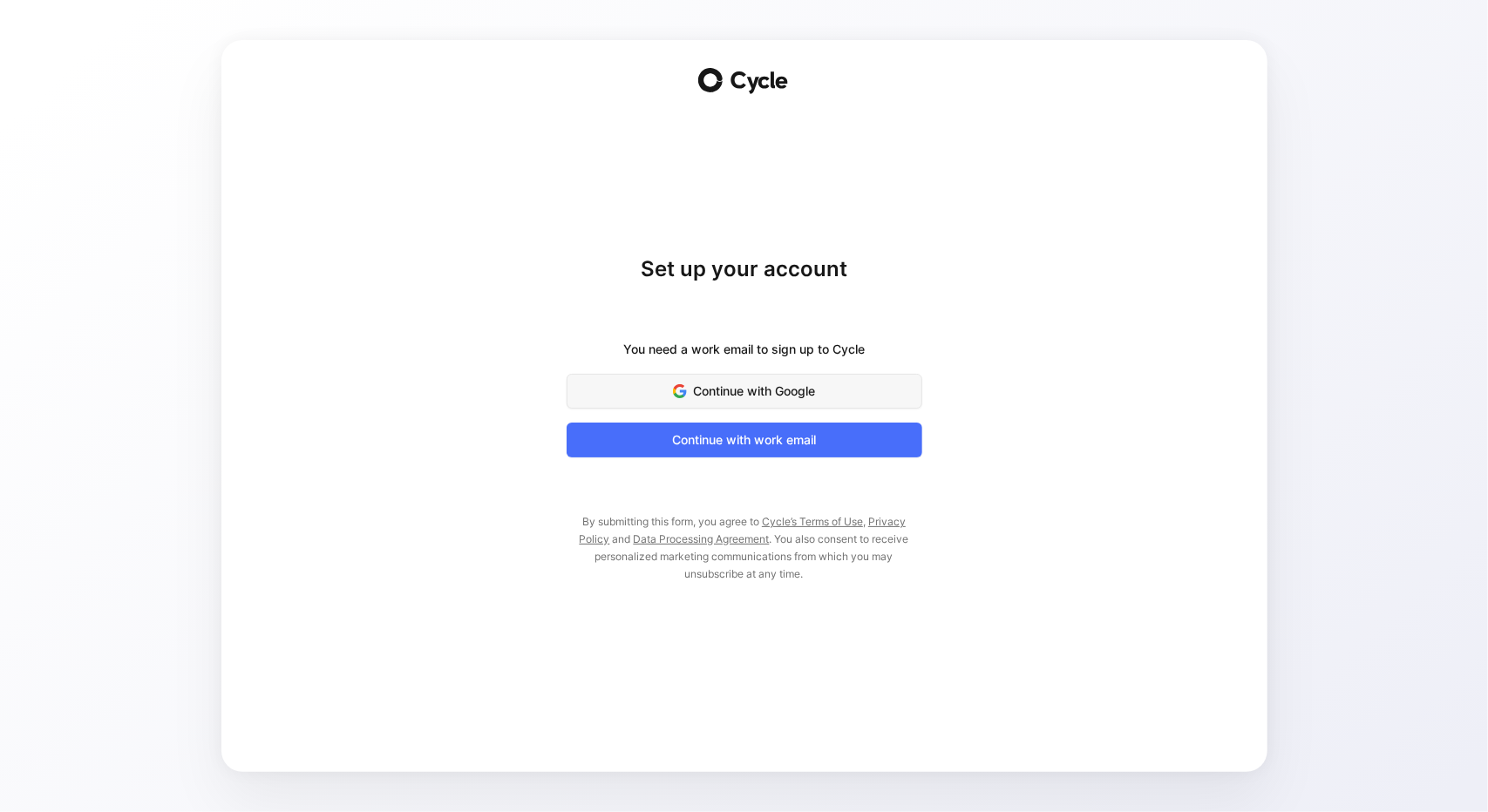 The height and width of the screenshot is (812, 1488). I want to click on a: Data Processing Agreement, so click(702, 538).